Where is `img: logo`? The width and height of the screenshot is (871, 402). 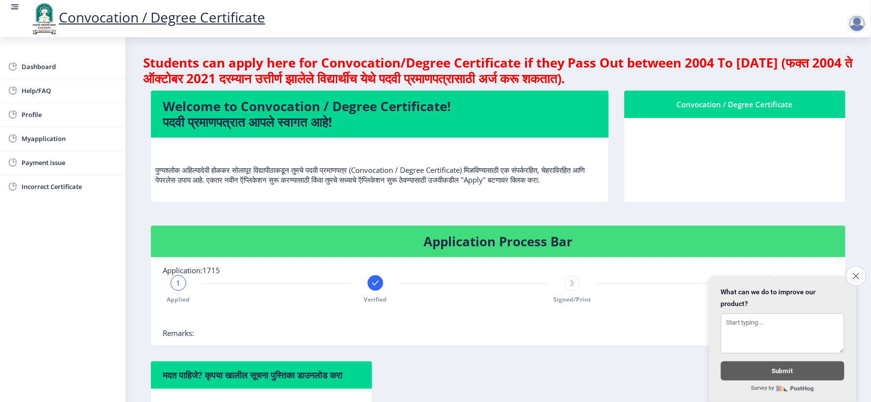 img: logo is located at coordinates (44, 19).